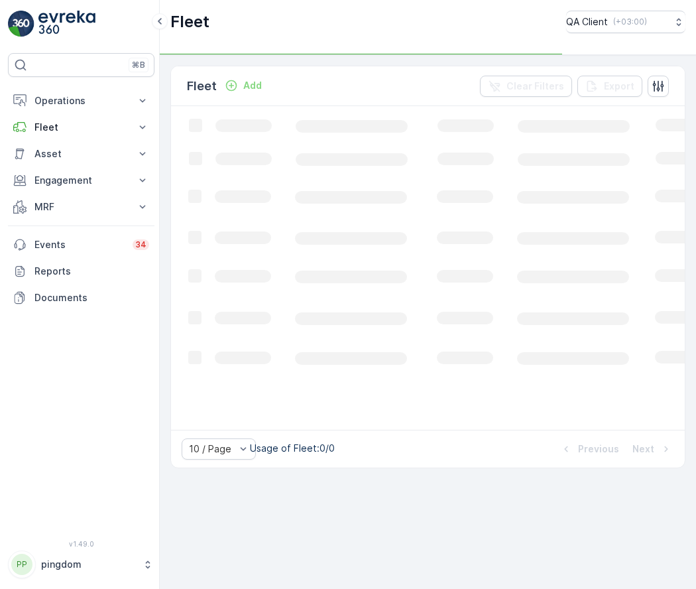 Image resolution: width=696 pixels, height=589 pixels. What do you see at coordinates (599, 449) in the screenshot?
I see `p: Previous` at bounding box center [599, 449].